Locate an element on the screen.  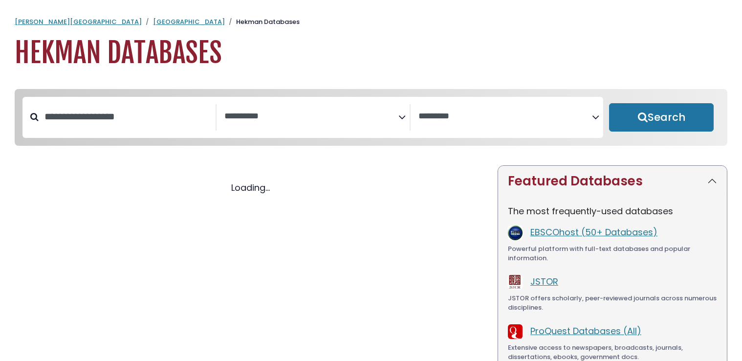
li: Hekman Databases is located at coordinates (262, 22).